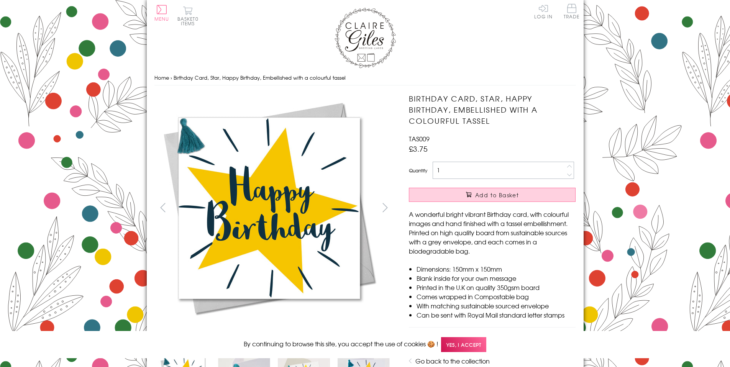 This screenshot has width=730, height=367. Describe the element at coordinates (419, 139) in the screenshot. I see `span: TAS009` at that location.